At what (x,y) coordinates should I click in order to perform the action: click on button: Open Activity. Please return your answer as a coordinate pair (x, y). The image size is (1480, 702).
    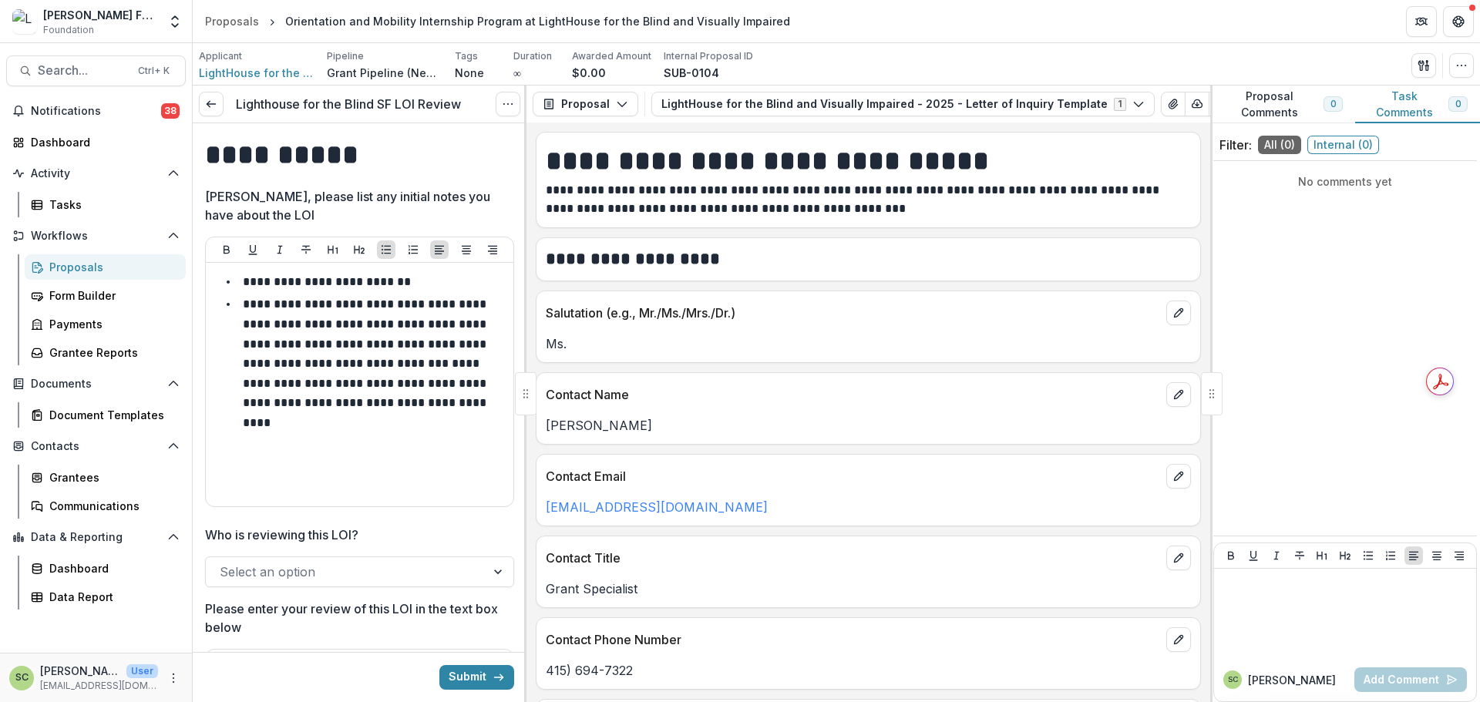
    Looking at the image, I should click on (96, 173).